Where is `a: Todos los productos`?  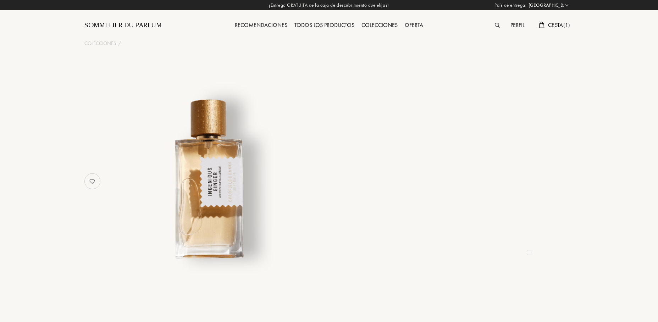
a: Todos los productos is located at coordinates (324, 25).